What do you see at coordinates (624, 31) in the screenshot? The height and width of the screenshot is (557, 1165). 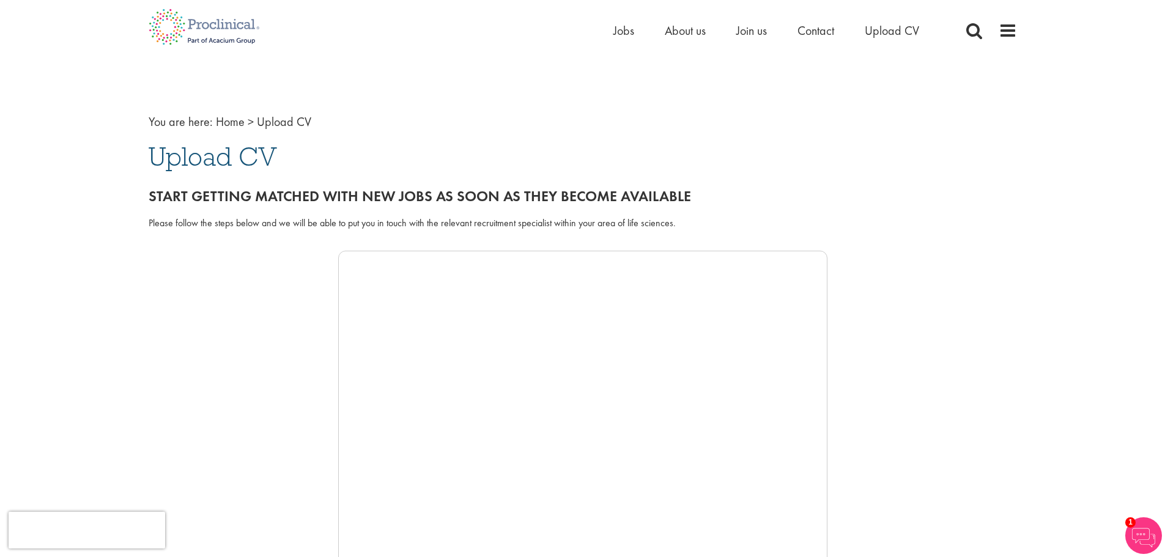 I see `a: Jobs` at bounding box center [624, 31].